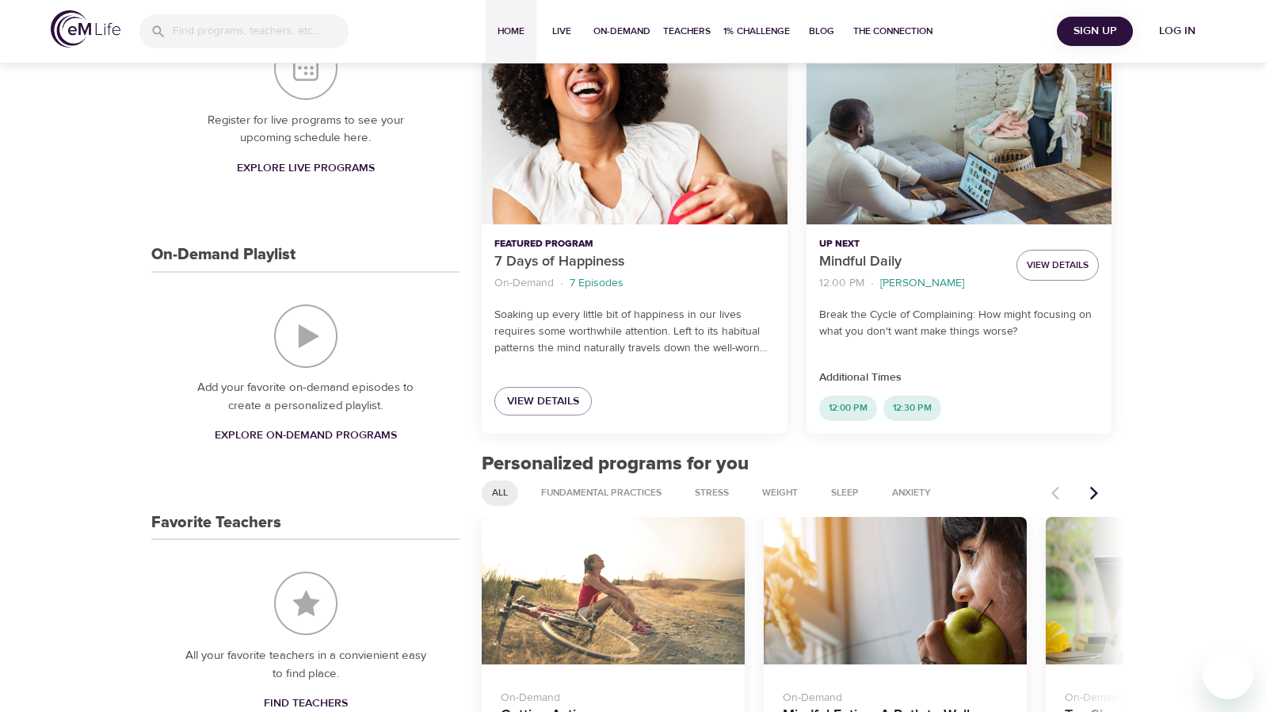 The width and height of the screenshot is (1266, 712). What do you see at coordinates (1095, 31) in the screenshot?
I see `span: Sign Up` at bounding box center [1095, 31].